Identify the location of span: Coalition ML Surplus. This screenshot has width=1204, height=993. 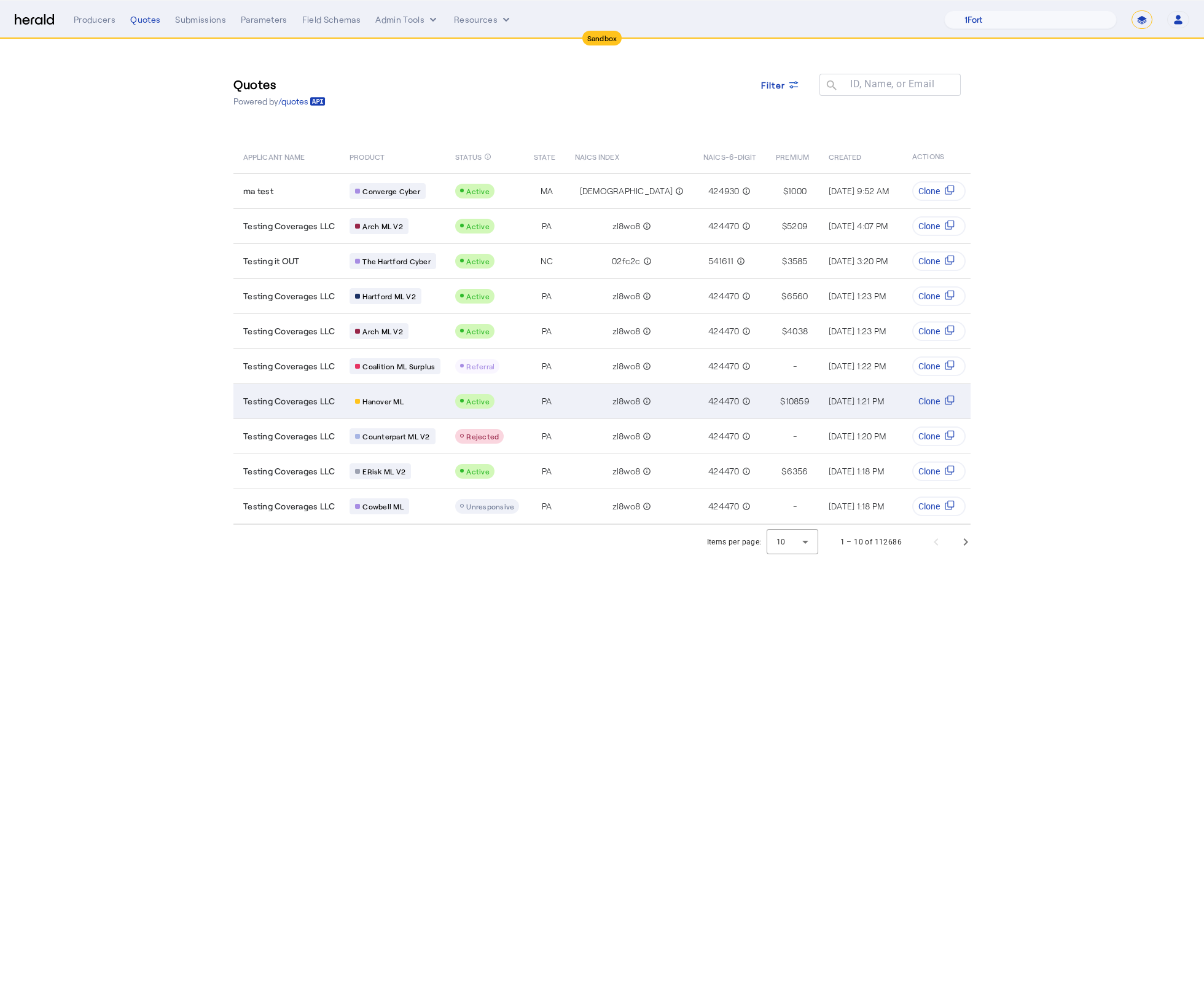
(398, 366).